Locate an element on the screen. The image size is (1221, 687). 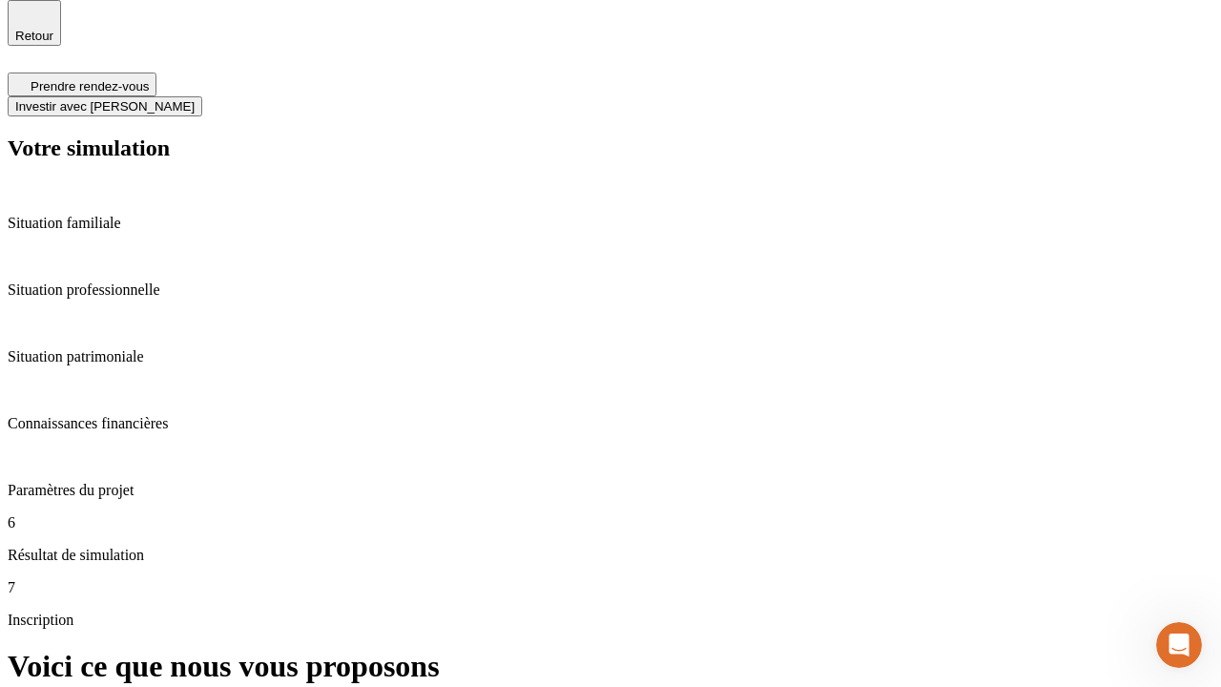
button: Prendre rendez-vous is located at coordinates (82, 84).